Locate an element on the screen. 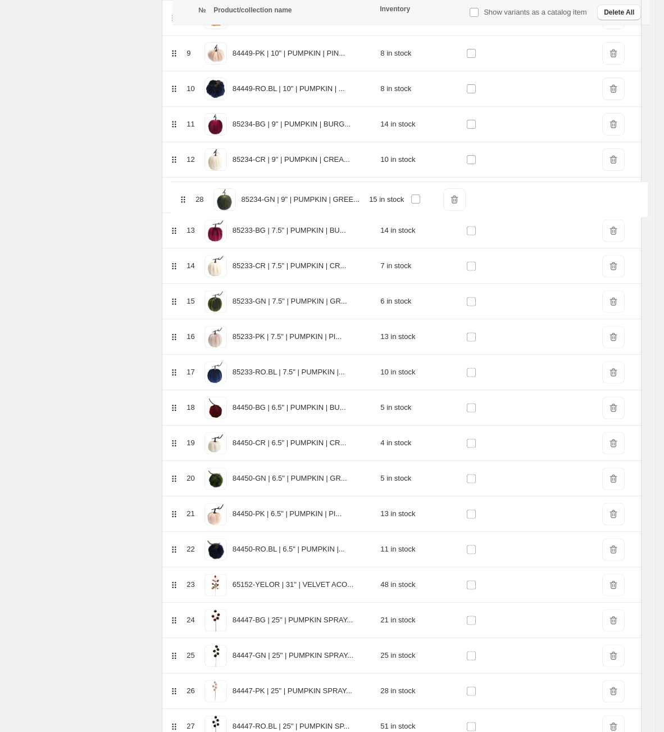 Image resolution: width=664 pixels, height=732 pixels. span: 23 is located at coordinates (191, 584).